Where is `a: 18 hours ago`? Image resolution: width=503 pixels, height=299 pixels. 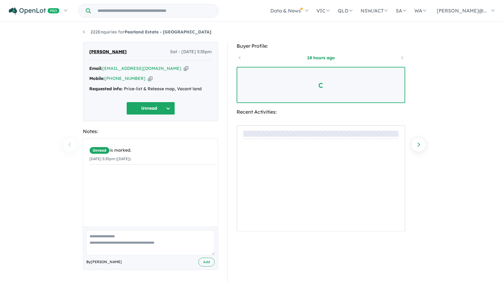
a: 18 hours ago is located at coordinates (320, 58).